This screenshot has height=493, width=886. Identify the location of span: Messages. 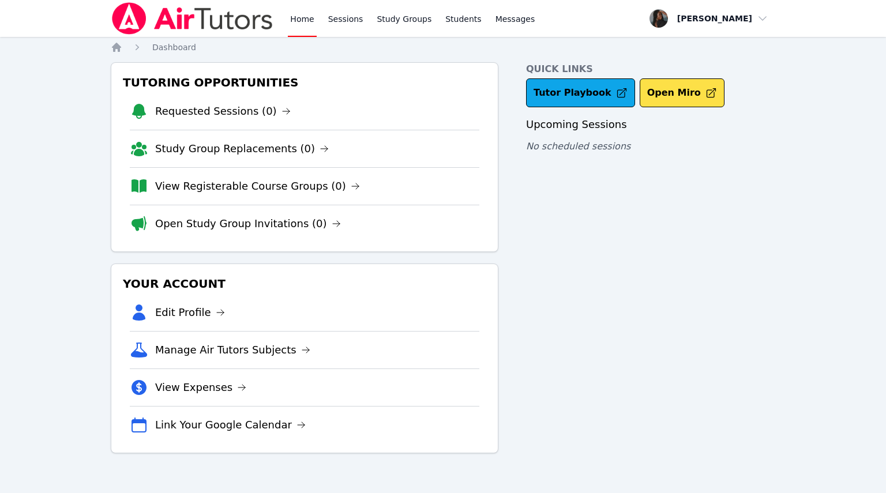
(515, 19).